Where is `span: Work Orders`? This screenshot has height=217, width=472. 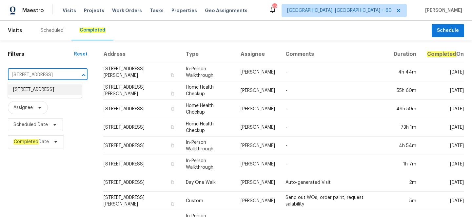
span: Work Orders is located at coordinates (127, 10).